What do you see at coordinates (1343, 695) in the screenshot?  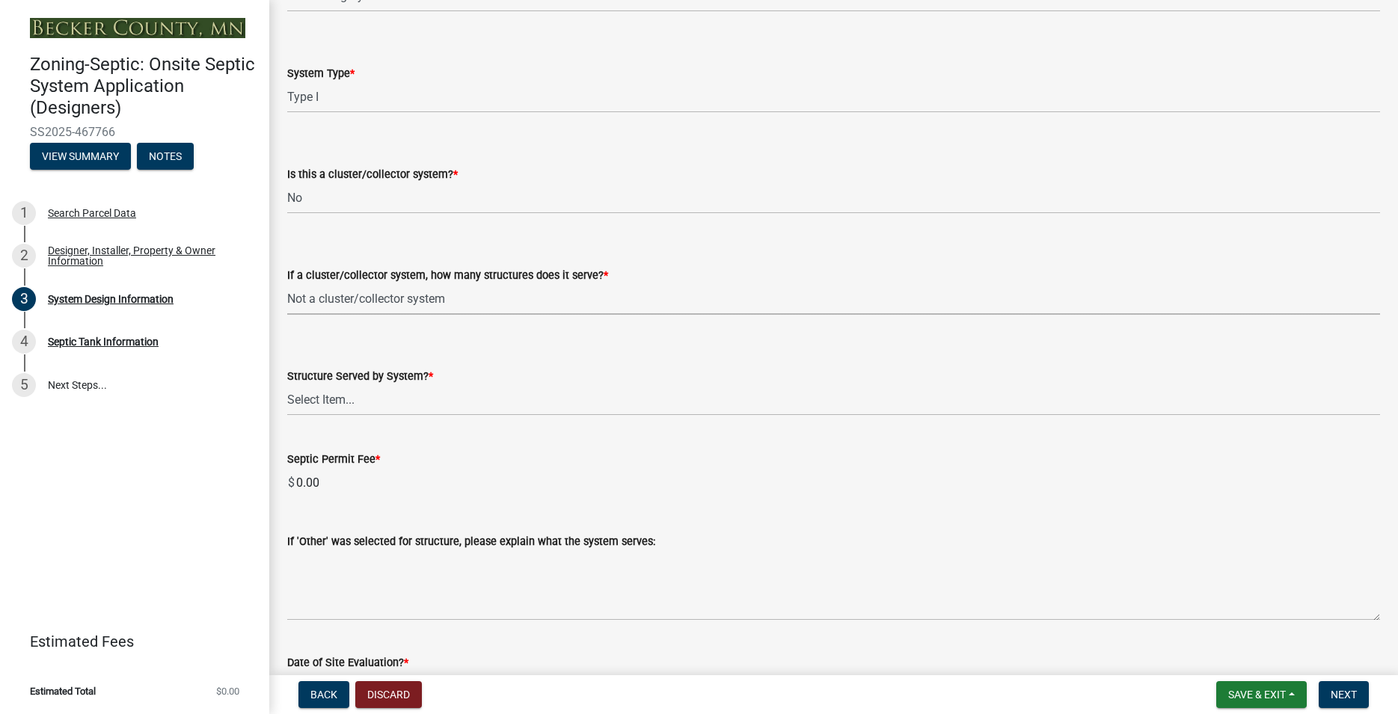 I see `span: Next` at bounding box center [1343, 695].